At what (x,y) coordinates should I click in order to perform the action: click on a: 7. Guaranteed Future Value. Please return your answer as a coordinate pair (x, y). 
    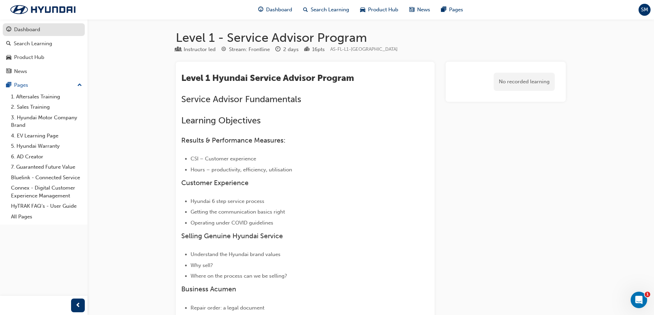
    Looking at the image, I should click on (46, 167).